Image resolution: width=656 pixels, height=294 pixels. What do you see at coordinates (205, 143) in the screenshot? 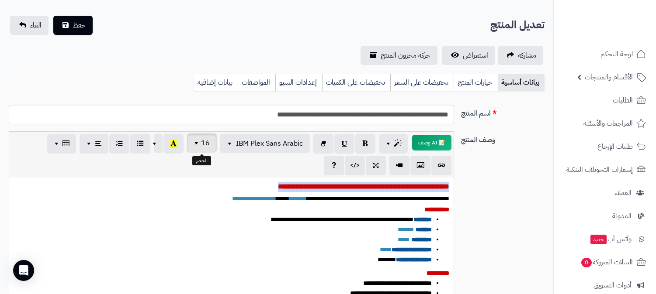
I see `span: 16` at bounding box center [205, 143].